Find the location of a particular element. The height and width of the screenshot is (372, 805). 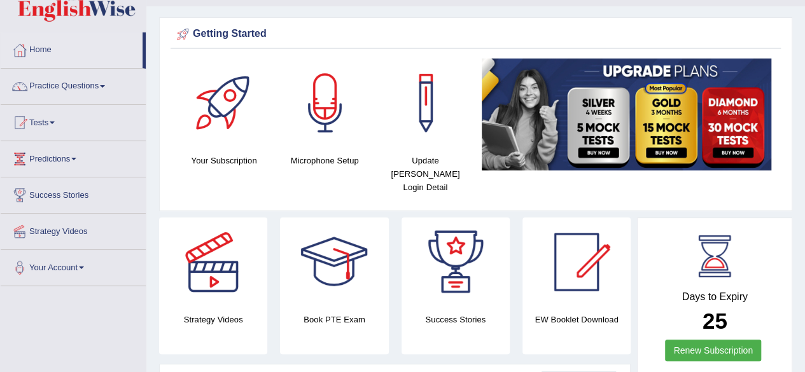

a: Home is located at coordinates (71, 48).